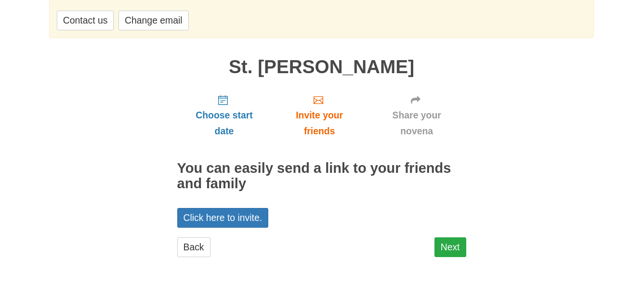  I want to click on a: Share your novena, so click(417, 115).